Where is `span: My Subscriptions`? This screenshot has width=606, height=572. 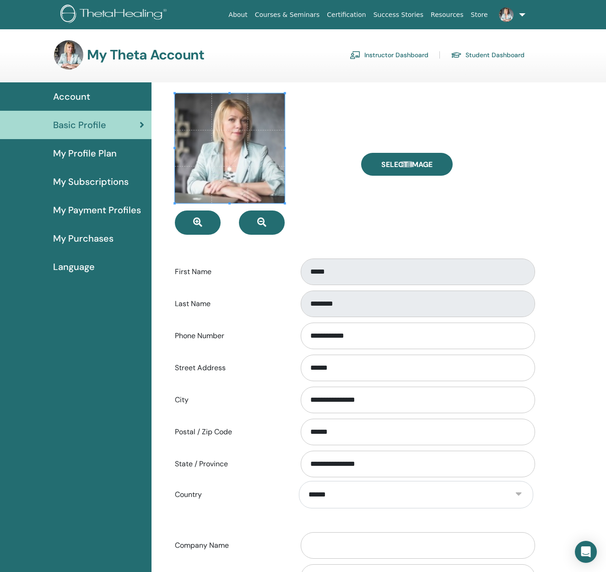
span: My Subscriptions is located at coordinates (91, 182).